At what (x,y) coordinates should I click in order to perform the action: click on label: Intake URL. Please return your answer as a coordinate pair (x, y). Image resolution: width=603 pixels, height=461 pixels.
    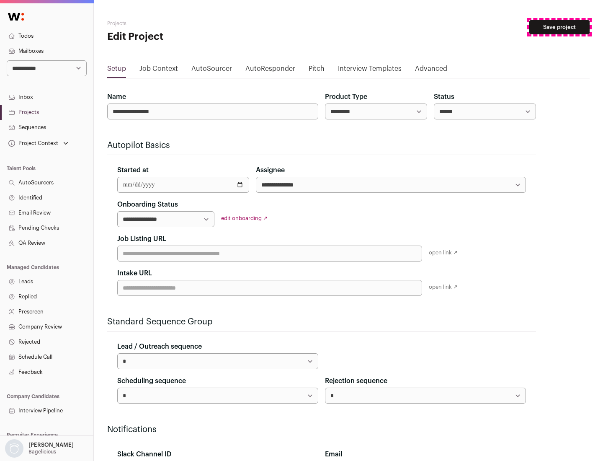
    Looking at the image, I should click on (134, 273).